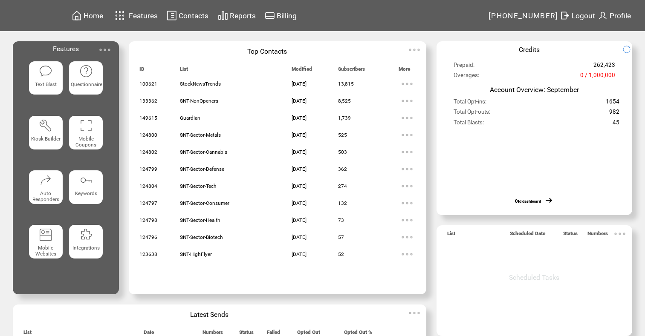 Image resolution: width=645 pixels, height=336 pixels. What do you see at coordinates (242, 16) in the screenshot?
I see `span: Reports` at bounding box center [242, 16].